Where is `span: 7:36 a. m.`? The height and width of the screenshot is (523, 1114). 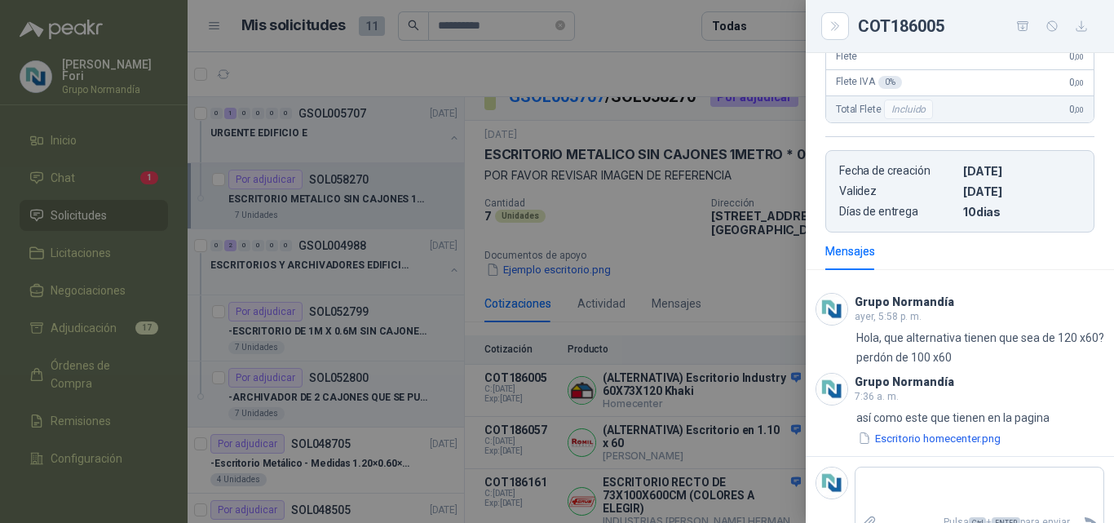
span: 7:36 a. m. is located at coordinates (876, 396).